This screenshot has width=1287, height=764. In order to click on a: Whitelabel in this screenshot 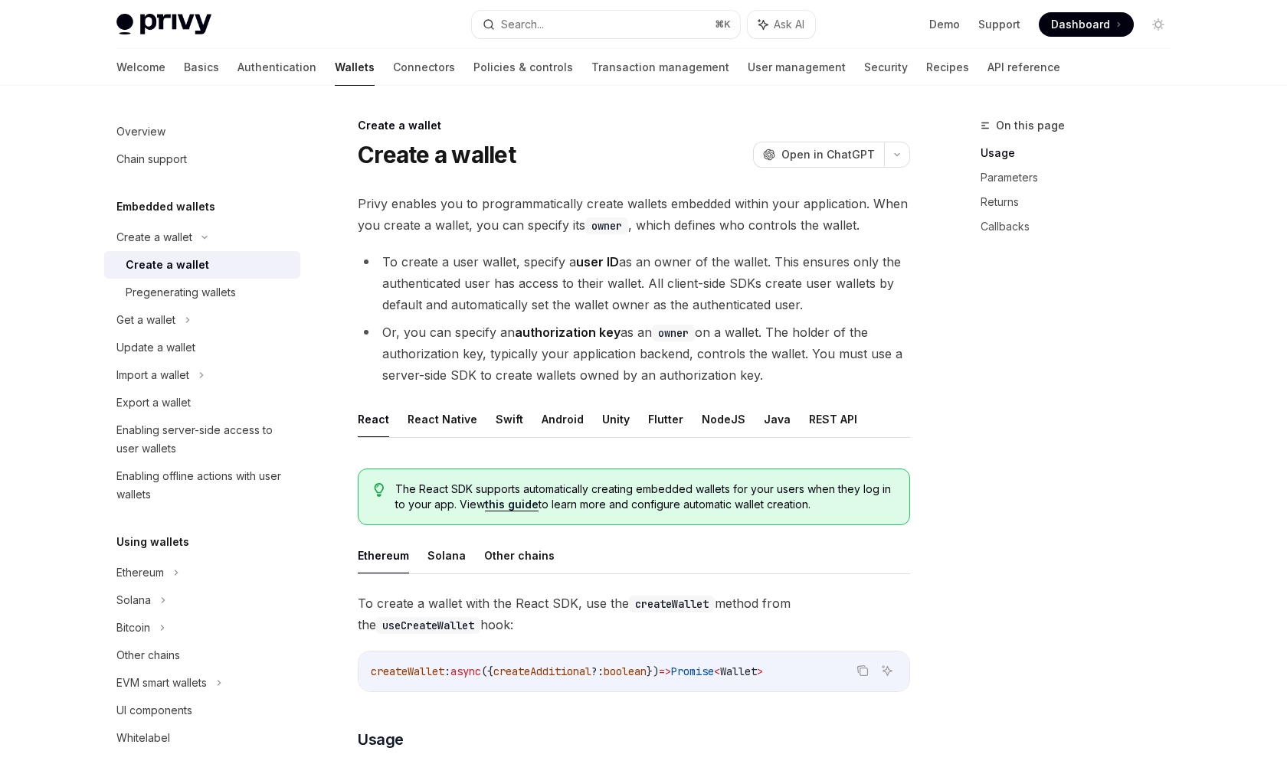, I will do `click(202, 738)`.